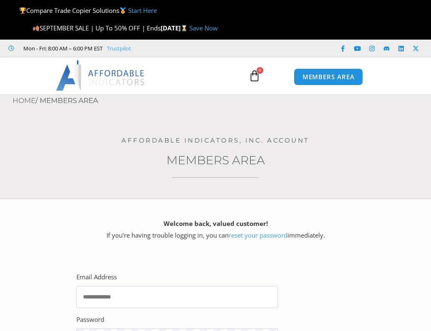  I want to click on a: reset your password, so click(258, 235).